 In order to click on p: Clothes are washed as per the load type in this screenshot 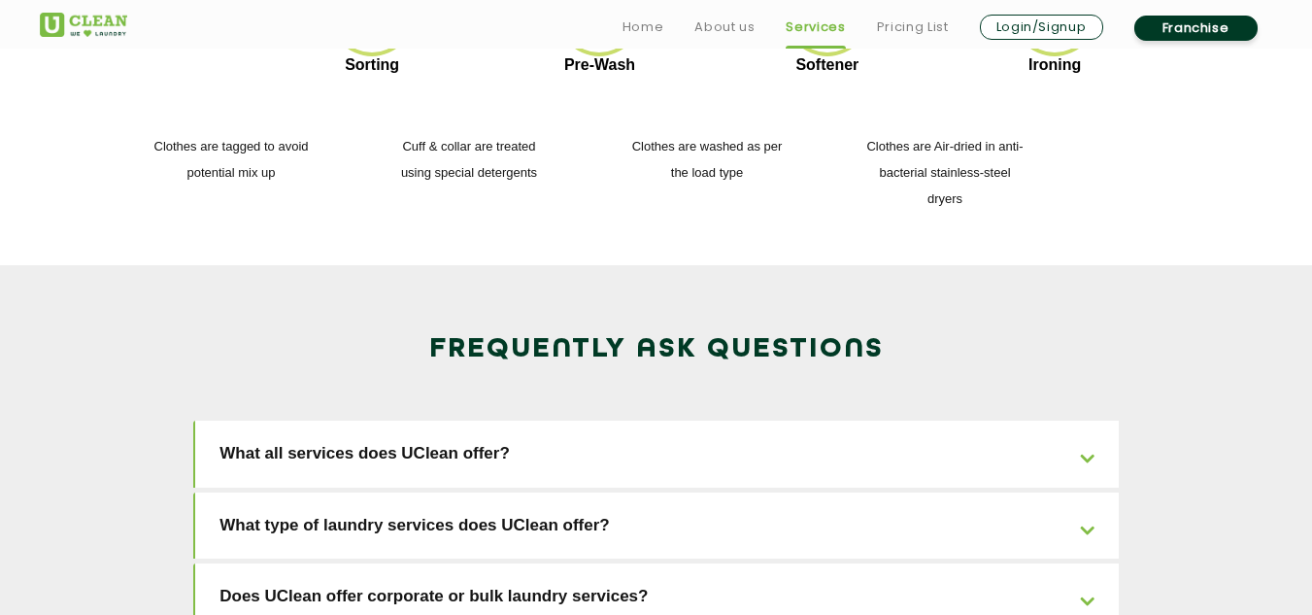, I will do `click(707, 159)`.